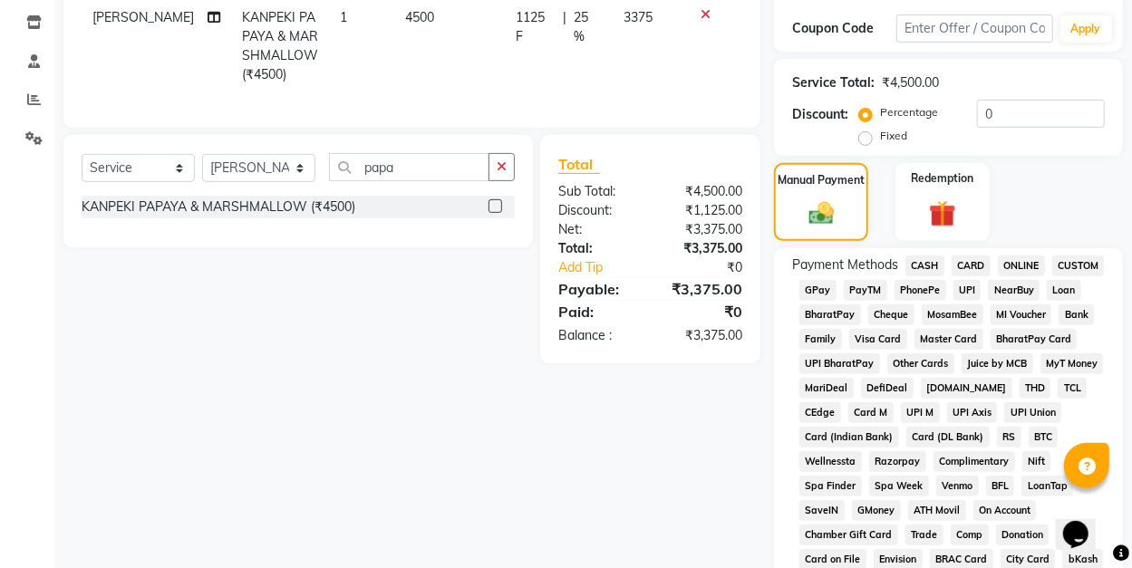 The width and height of the screenshot is (1132, 568). Describe the element at coordinates (871, 413) in the screenshot. I see `span: Card M` at that location.